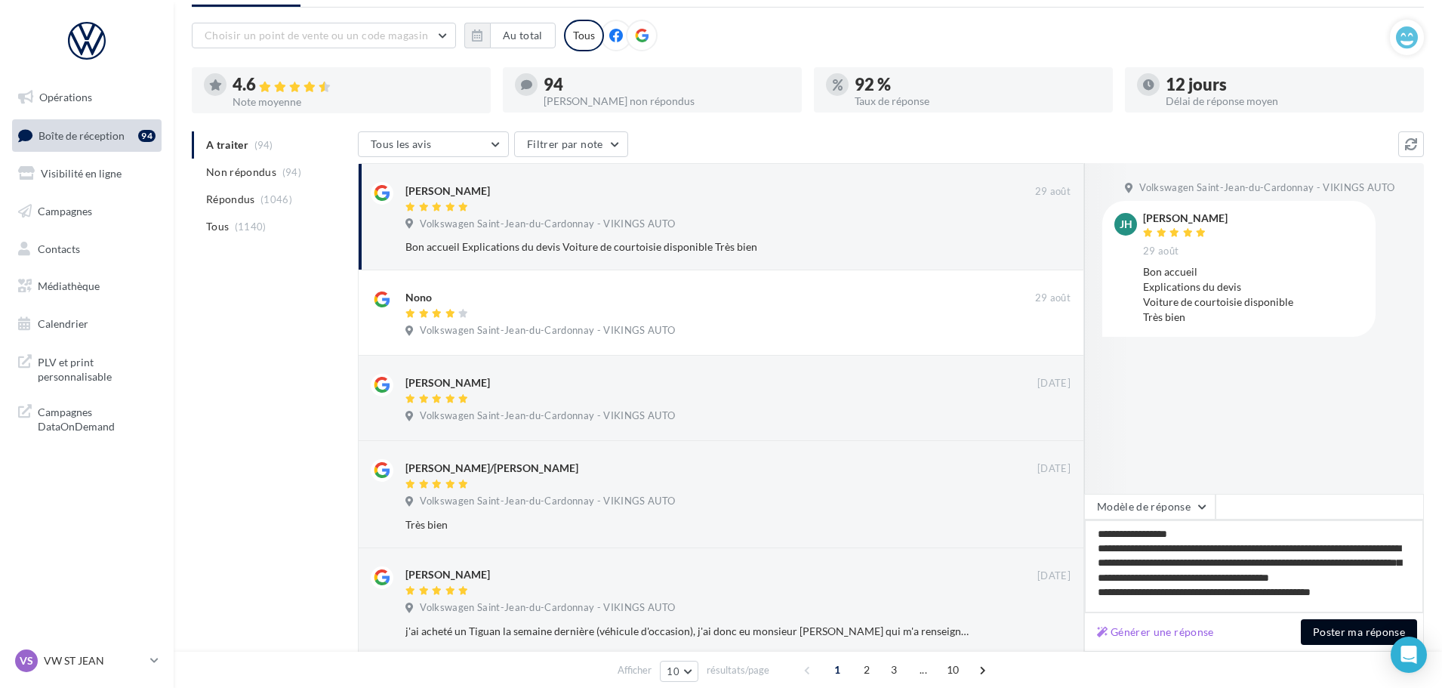  Describe the element at coordinates (63, 323) in the screenshot. I see `span: Calendrier` at that location.